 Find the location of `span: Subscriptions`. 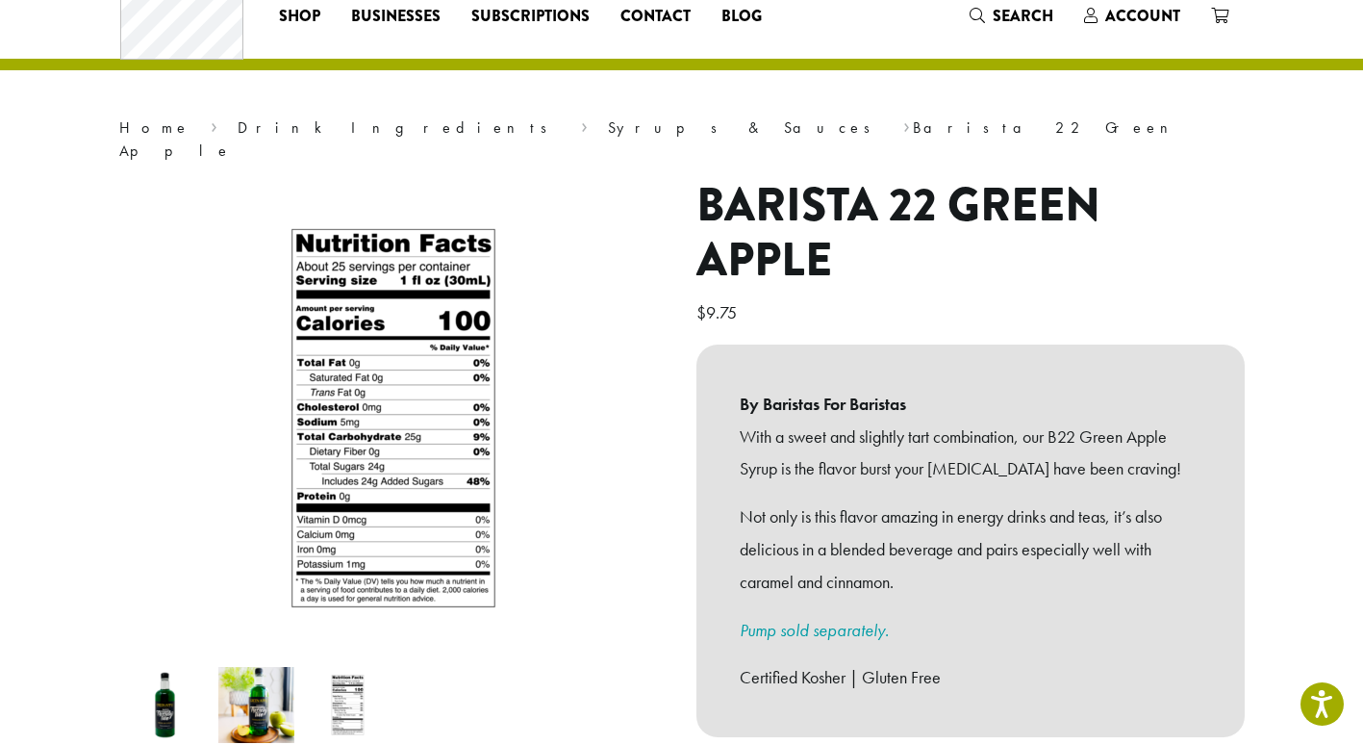

span: Subscriptions is located at coordinates (530, 16).